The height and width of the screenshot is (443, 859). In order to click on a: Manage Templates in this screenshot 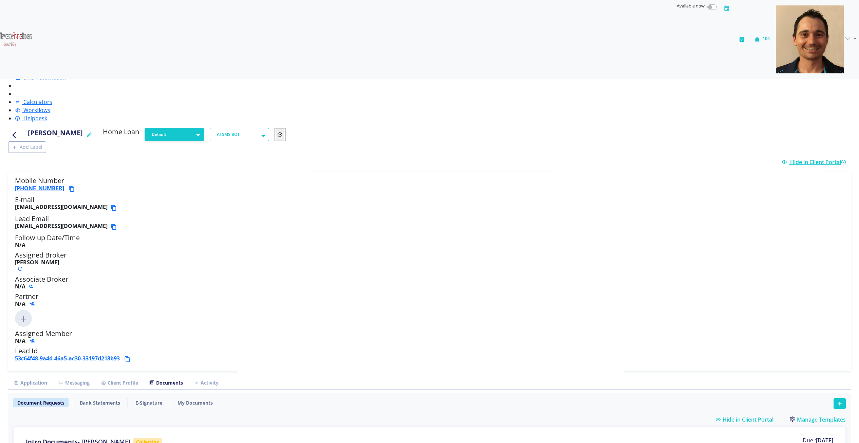, I will do `click(818, 419)`.